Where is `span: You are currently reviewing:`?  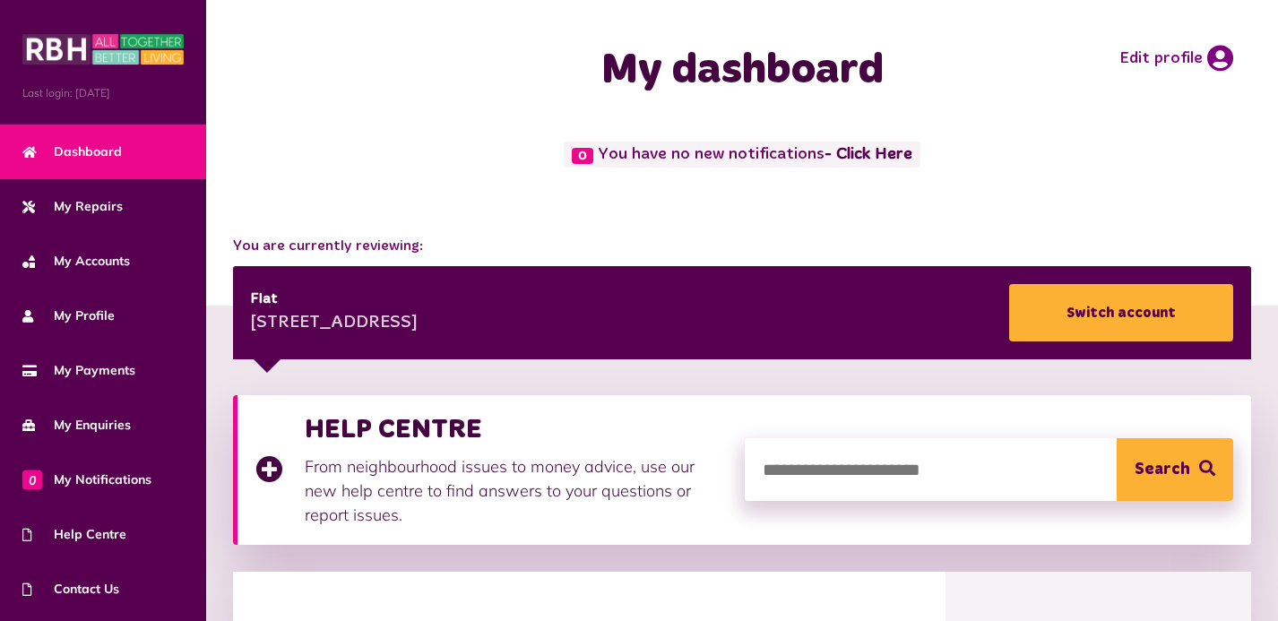
span: You are currently reviewing: is located at coordinates (742, 247).